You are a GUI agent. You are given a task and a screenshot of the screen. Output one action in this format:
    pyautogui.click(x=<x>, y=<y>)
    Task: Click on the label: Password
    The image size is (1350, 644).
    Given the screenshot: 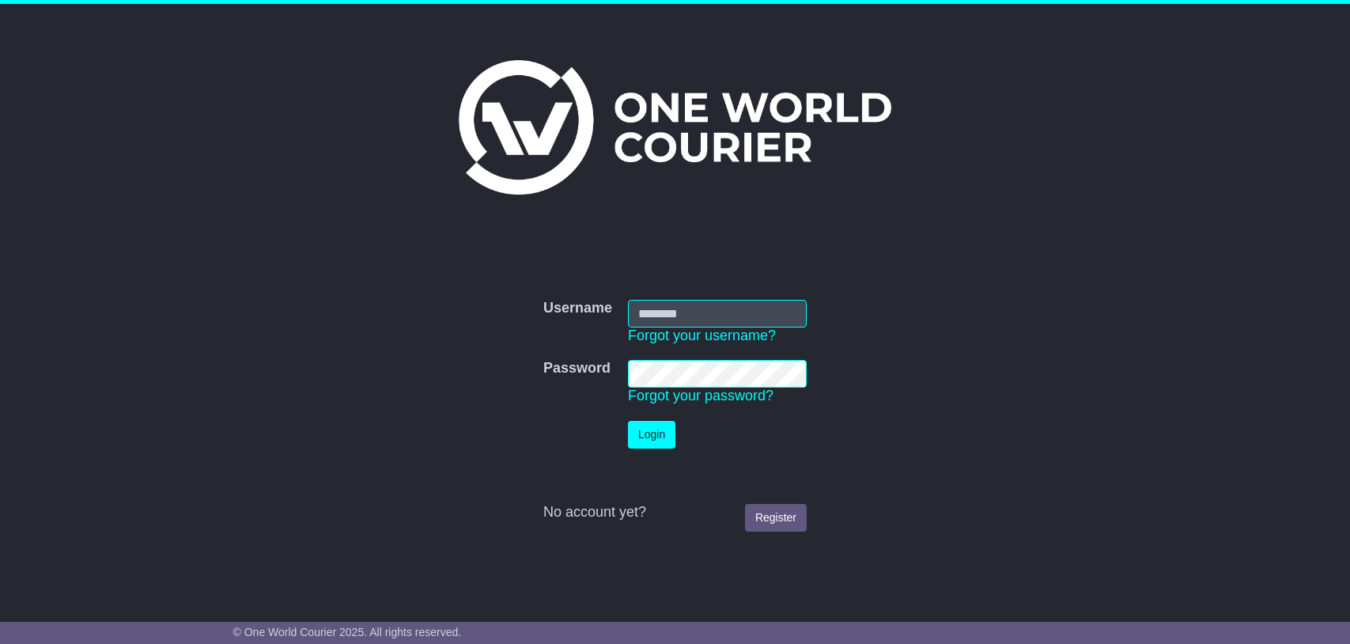 What is the action you would take?
    pyautogui.click(x=577, y=369)
    